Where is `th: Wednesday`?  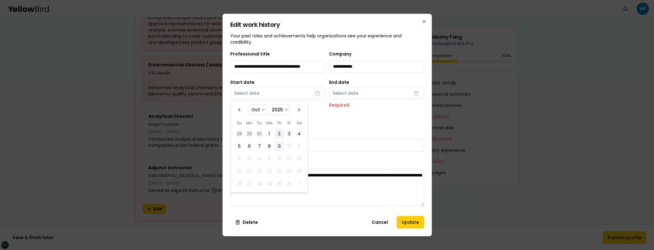 th: Wednesday is located at coordinates (269, 123).